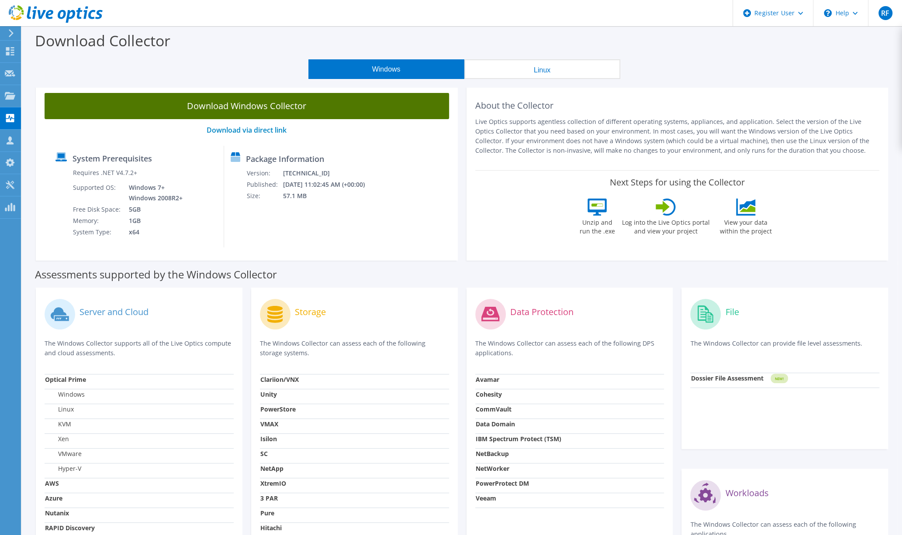  I want to click on strong: IBM Spectrum Protect (TSM), so click(518, 439).